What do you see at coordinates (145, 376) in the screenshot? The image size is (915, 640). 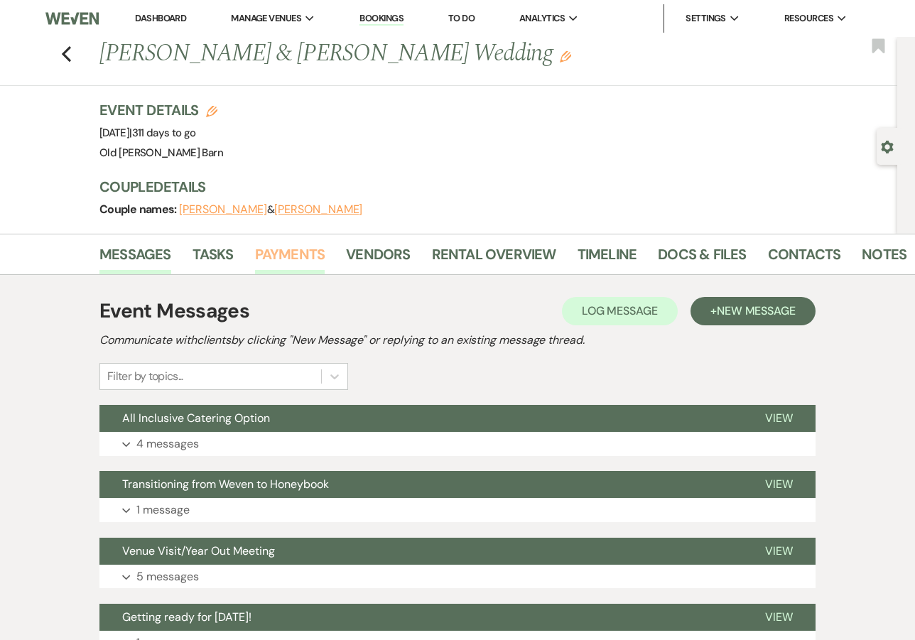 I see `div: Filter by topics...` at bounding box center [145, 376].